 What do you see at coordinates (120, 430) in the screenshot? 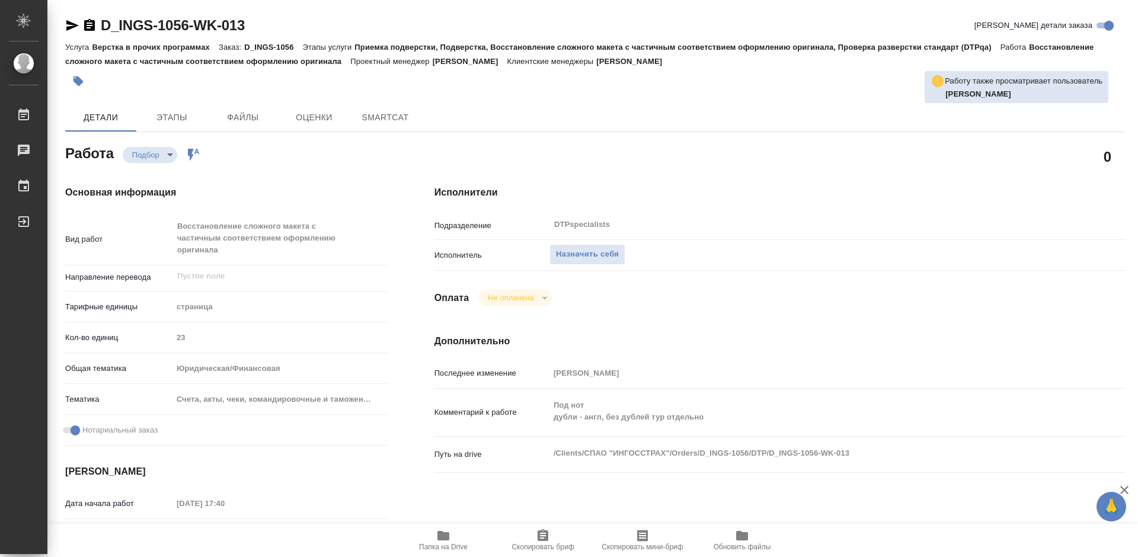
I see `span: Нотариальный заказ` at bounding box center [120, 430].